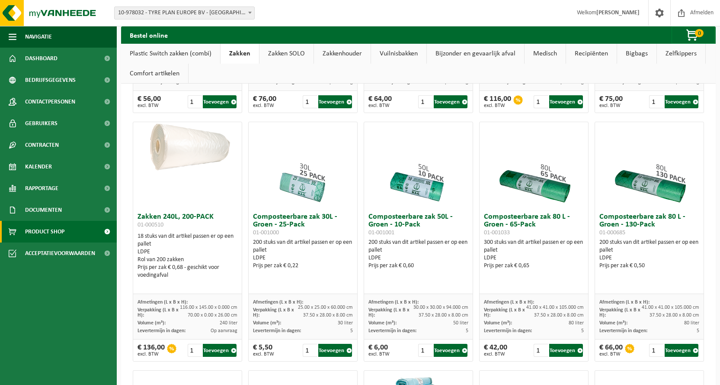  What do you see at coordinates (184, 13) in the screenshot?
I see `span: 10-978032 - TYRE PLAN EUROPE BV - KALMTHOUT` at bounding box center [184, 13].